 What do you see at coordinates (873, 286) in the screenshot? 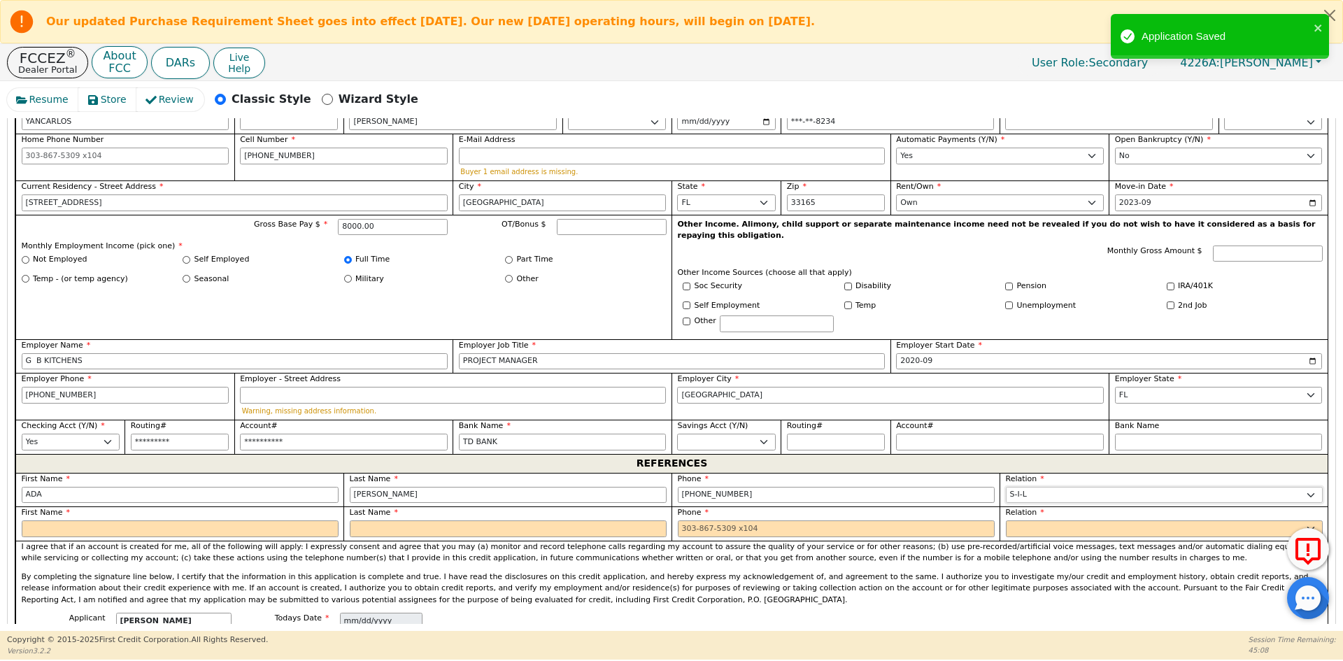
I see `label: Disability` at bounding box center [873, 286].